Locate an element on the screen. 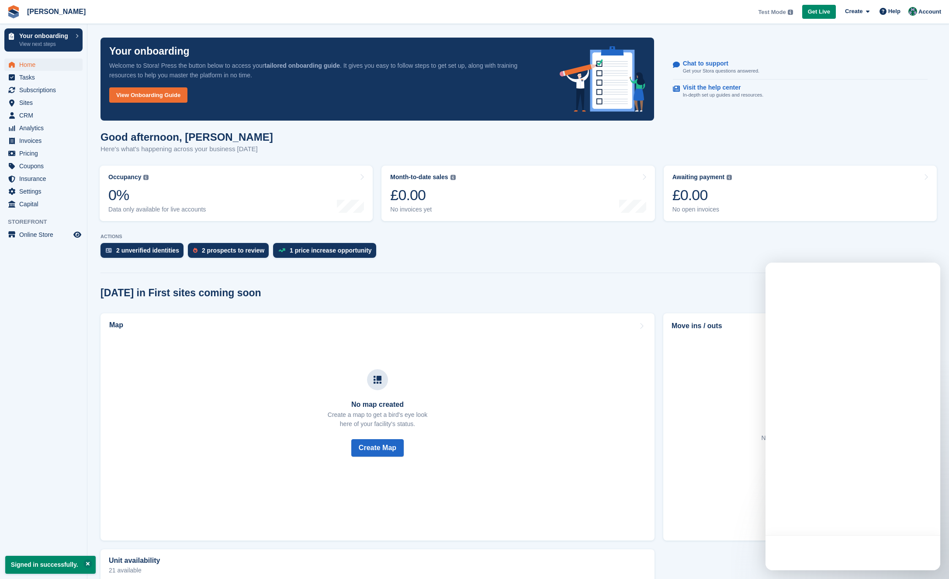 This screenshot has width=949, height=579. a: 1 price increase opportunity is located at coordinates (327, 252).